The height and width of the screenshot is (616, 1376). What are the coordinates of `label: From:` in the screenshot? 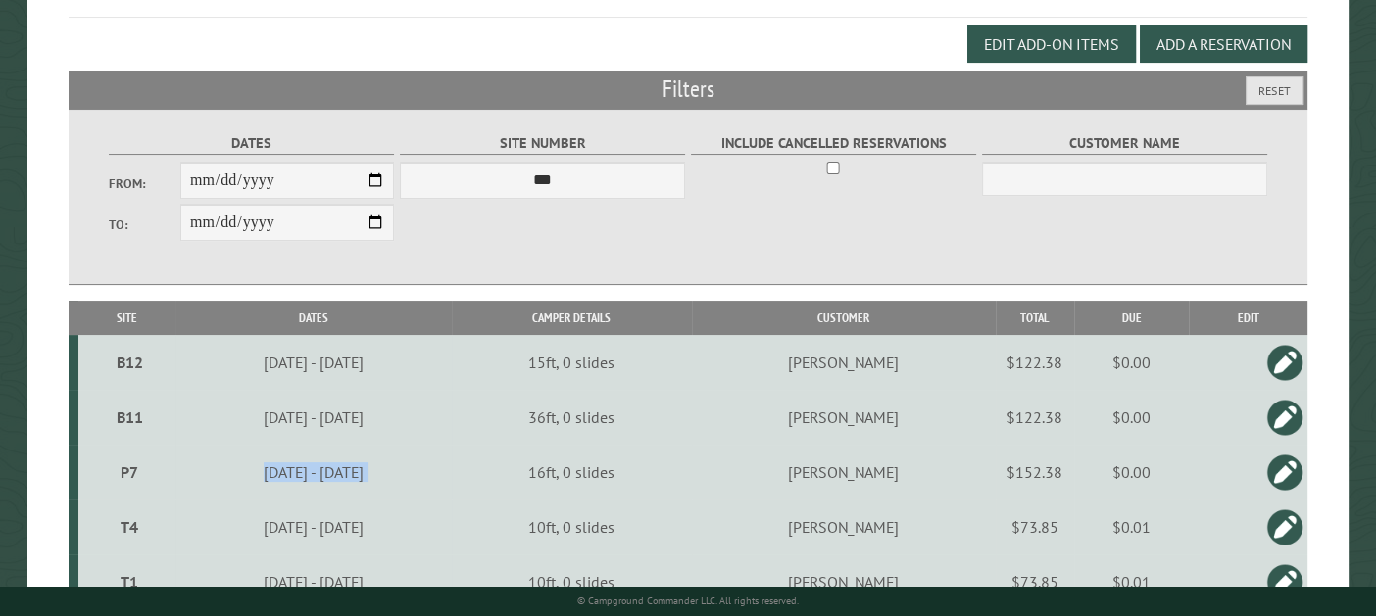 It's located at (144, 183).